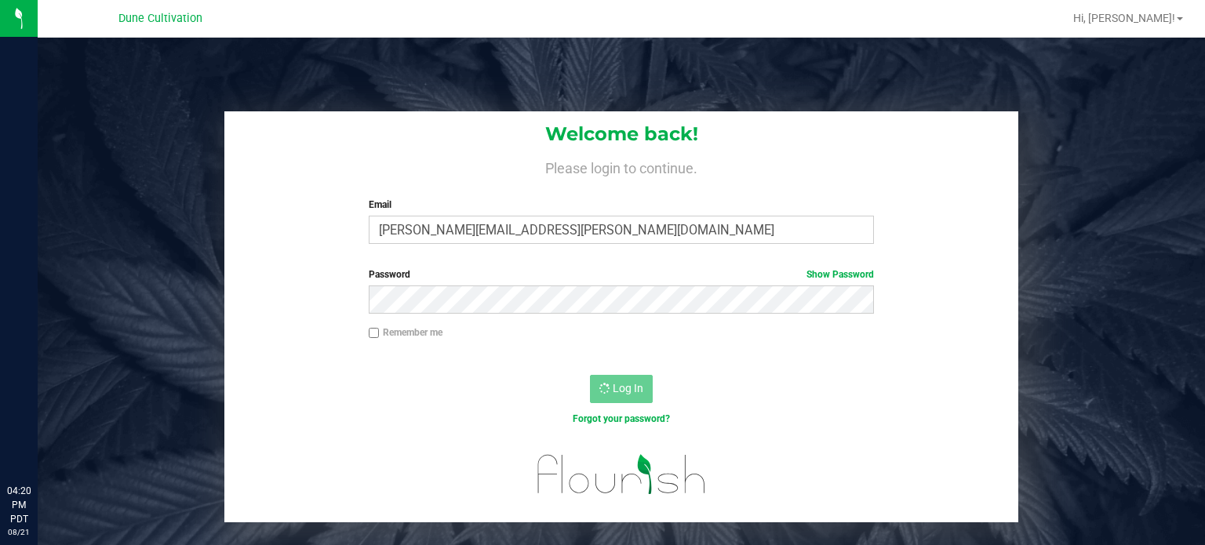 Image resolution: width=1205 pixels, height=545 pixels. Describe the element at coordinates (621, 166) in the screenshot. I see `h4: Please login to continue.` at that location.